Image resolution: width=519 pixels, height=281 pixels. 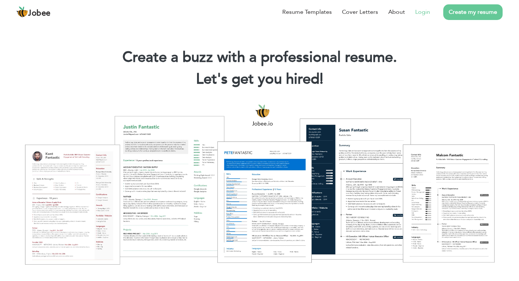 I want to click on a: Create my resume, so click(x=472, y=12).